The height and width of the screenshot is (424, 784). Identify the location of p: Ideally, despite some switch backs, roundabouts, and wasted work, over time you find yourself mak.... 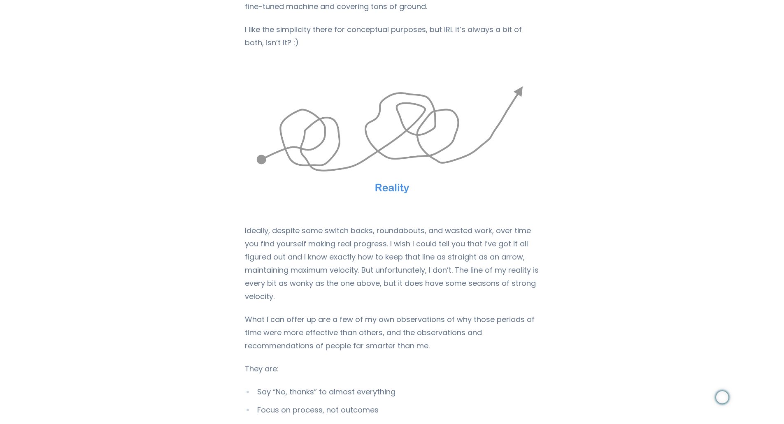
(392, 264).